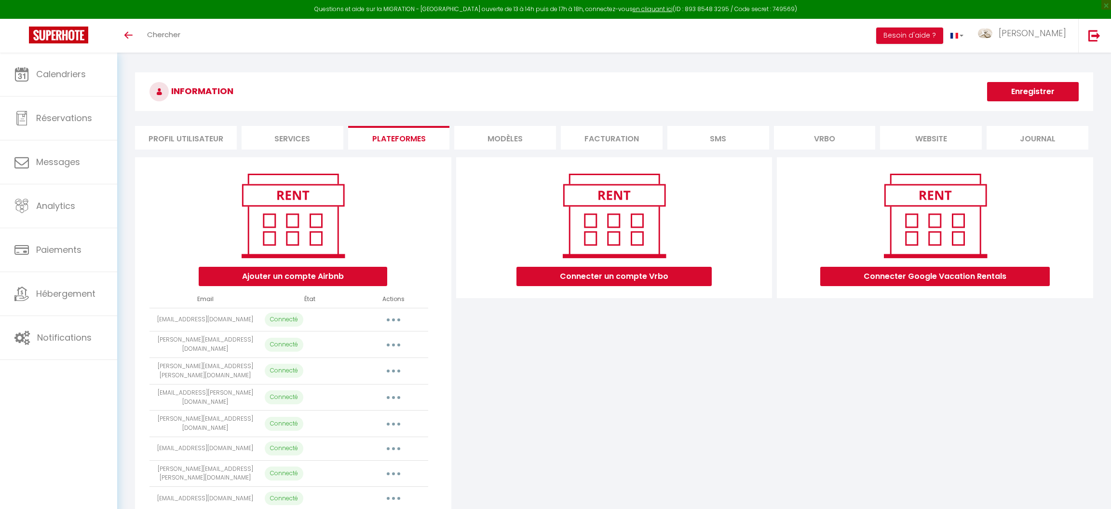  I want to click on li: Services, so click(292, 137).